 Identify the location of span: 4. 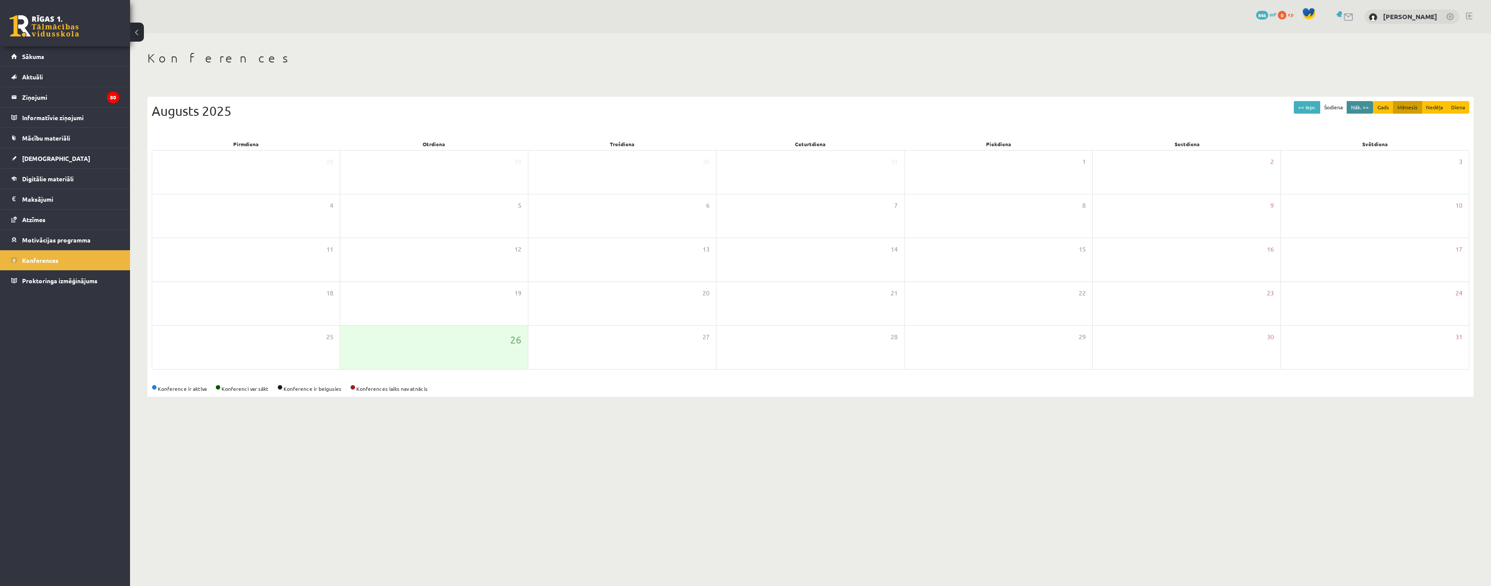
(332, 206).